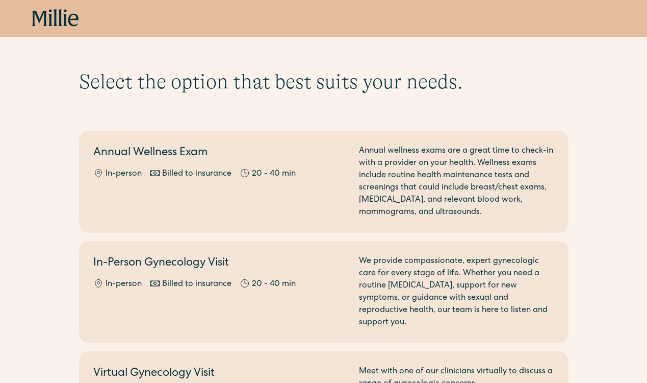 The width and height of the screenshot is (647, 383). What do you see at coordinates (220, 153) in the screenshot?
I see `h2: Annual Wellness Exam` at bounding box center [220, 153].